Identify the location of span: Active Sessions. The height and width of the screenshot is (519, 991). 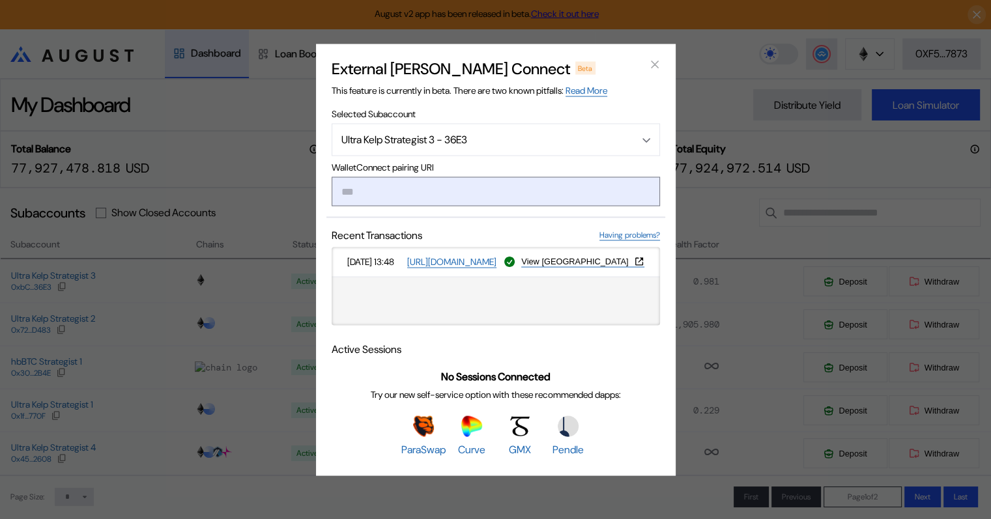
(366, 349).